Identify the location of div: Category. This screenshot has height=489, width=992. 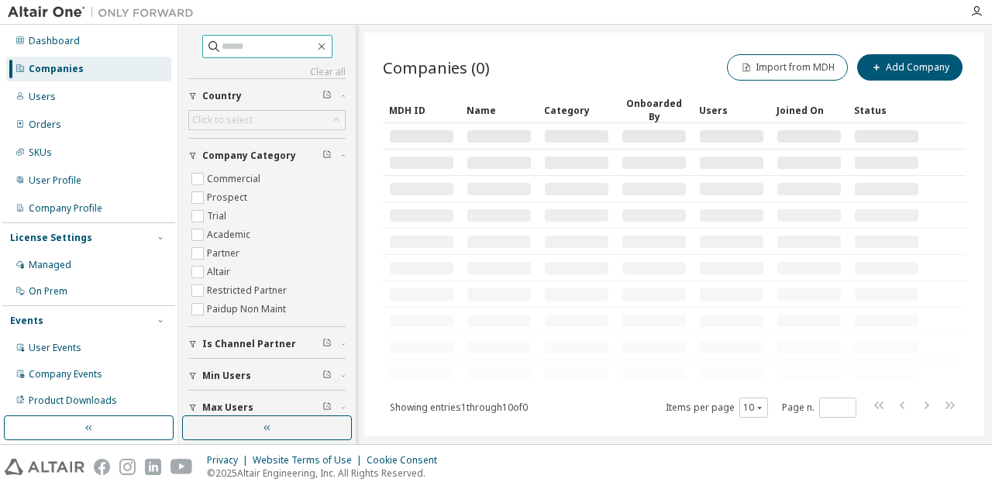
(576, 110).